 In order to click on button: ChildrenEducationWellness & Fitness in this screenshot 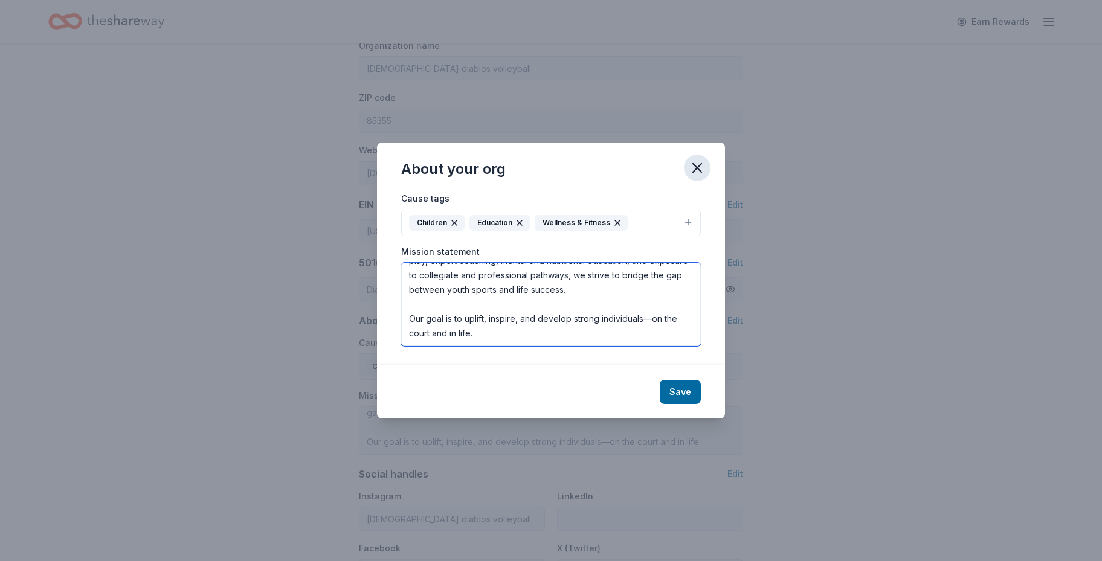, I will do `click(551, 223)`.